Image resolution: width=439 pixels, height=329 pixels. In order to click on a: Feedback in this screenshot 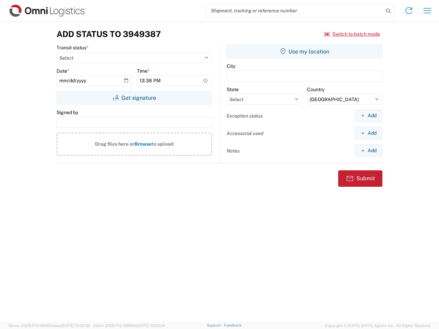, I will do `click(232, 325)`.